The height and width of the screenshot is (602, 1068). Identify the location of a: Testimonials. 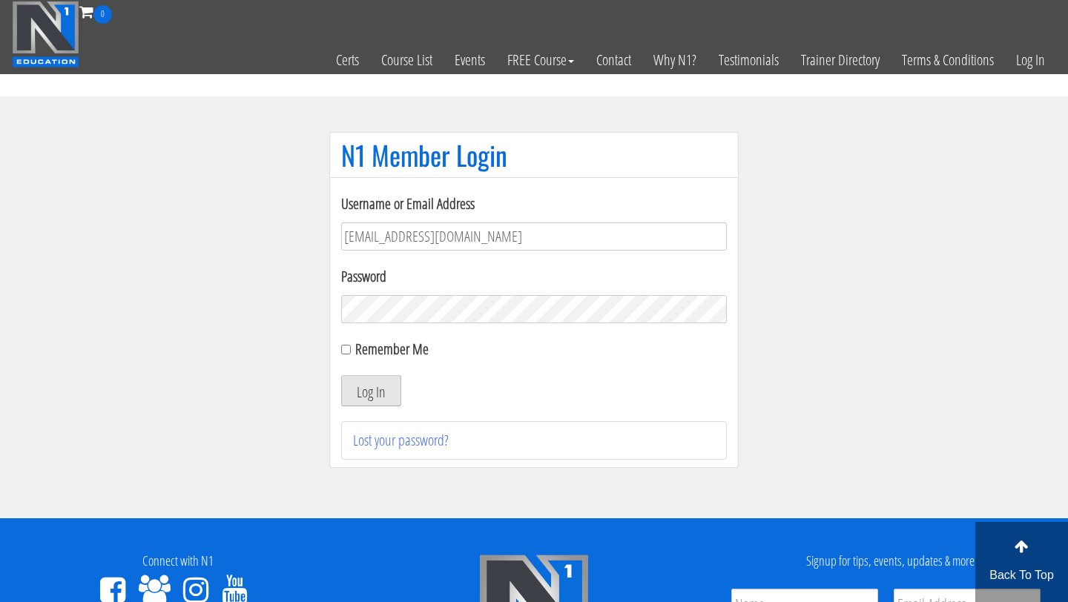
(749, 60).